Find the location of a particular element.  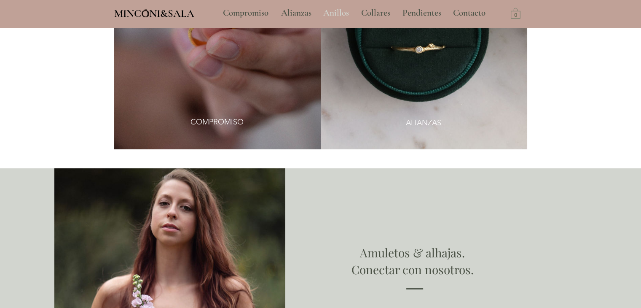

a: Alianzas is located at coordinates (296, 13).